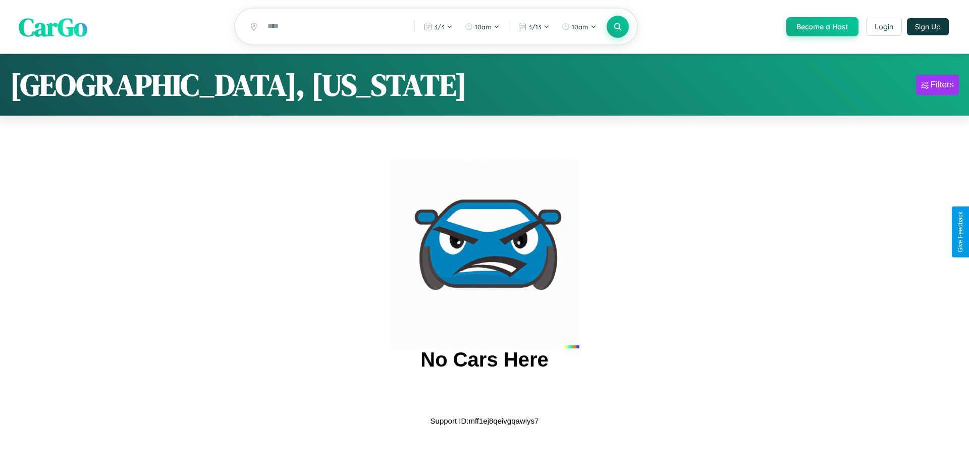 The height and width of the screenshot is (464, 969). Describe the element at coordinates (961, 232) in the screenshot. I see `div: Give Feedback` at that location.